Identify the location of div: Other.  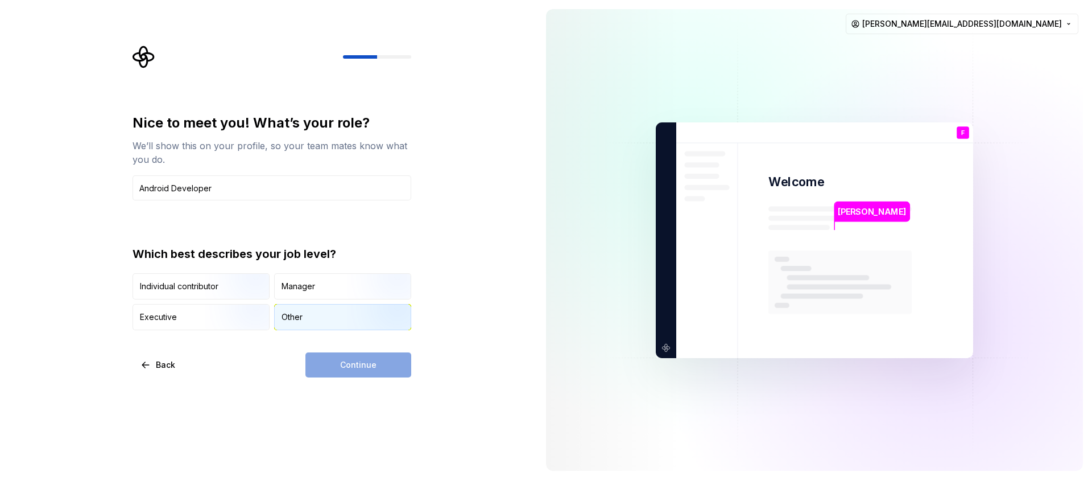
(292, 317).